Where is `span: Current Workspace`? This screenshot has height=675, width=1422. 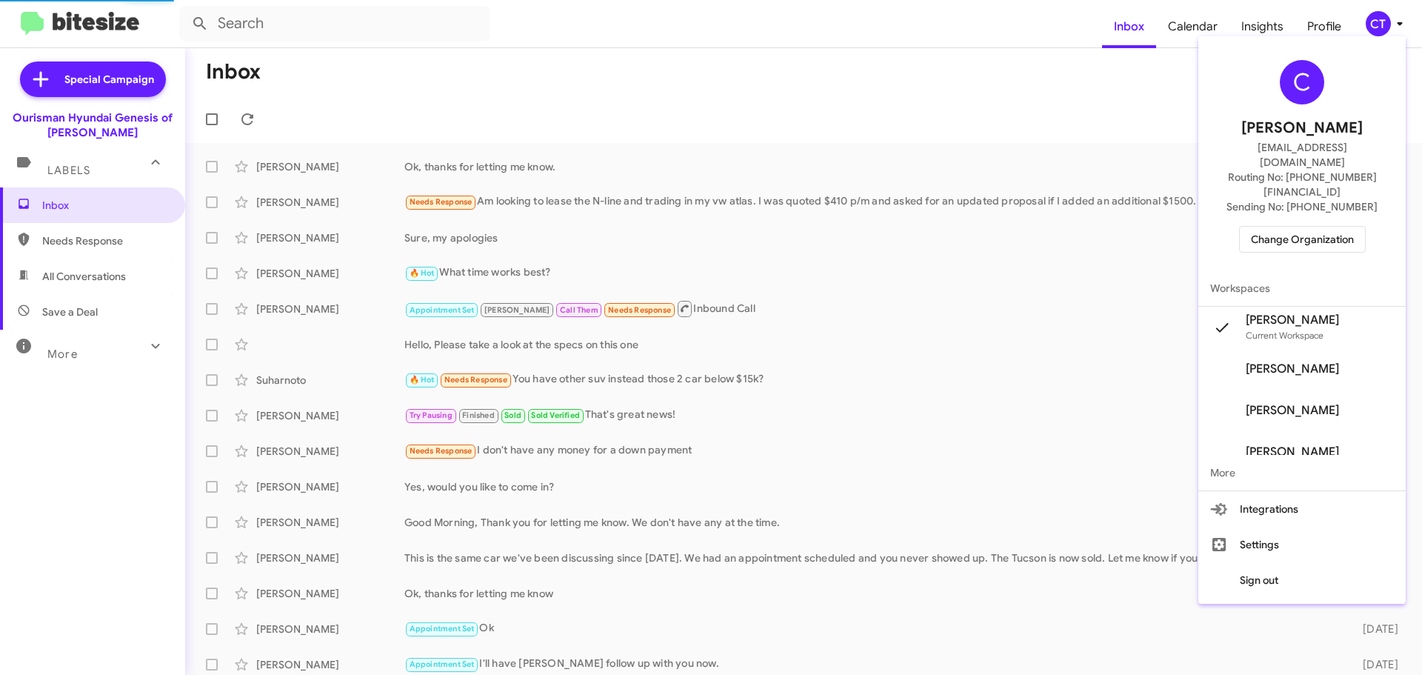 span: Current Workspace is located at coordinates (1284, 335).